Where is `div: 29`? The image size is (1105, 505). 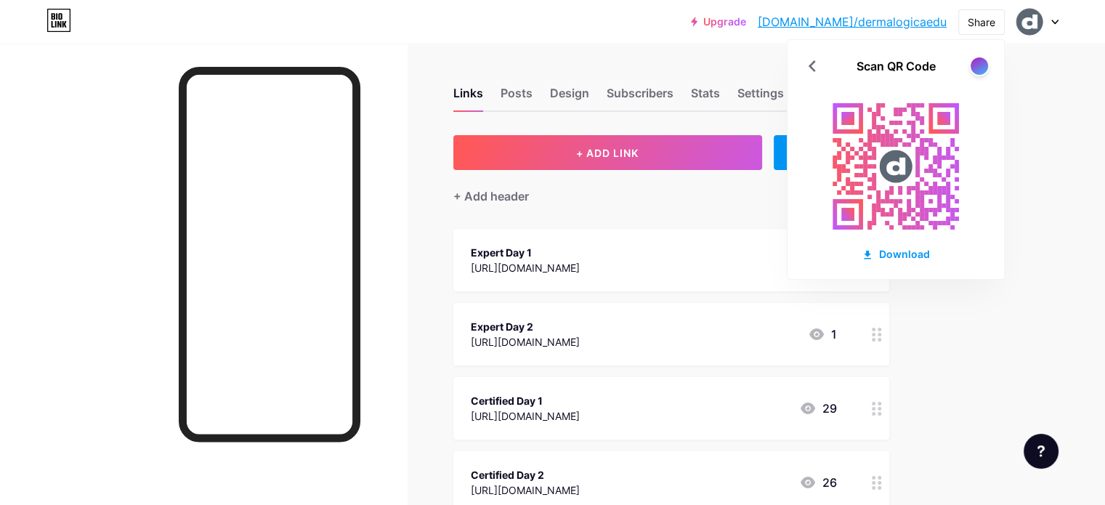 div: 29 is located at coordinates (818, 408).